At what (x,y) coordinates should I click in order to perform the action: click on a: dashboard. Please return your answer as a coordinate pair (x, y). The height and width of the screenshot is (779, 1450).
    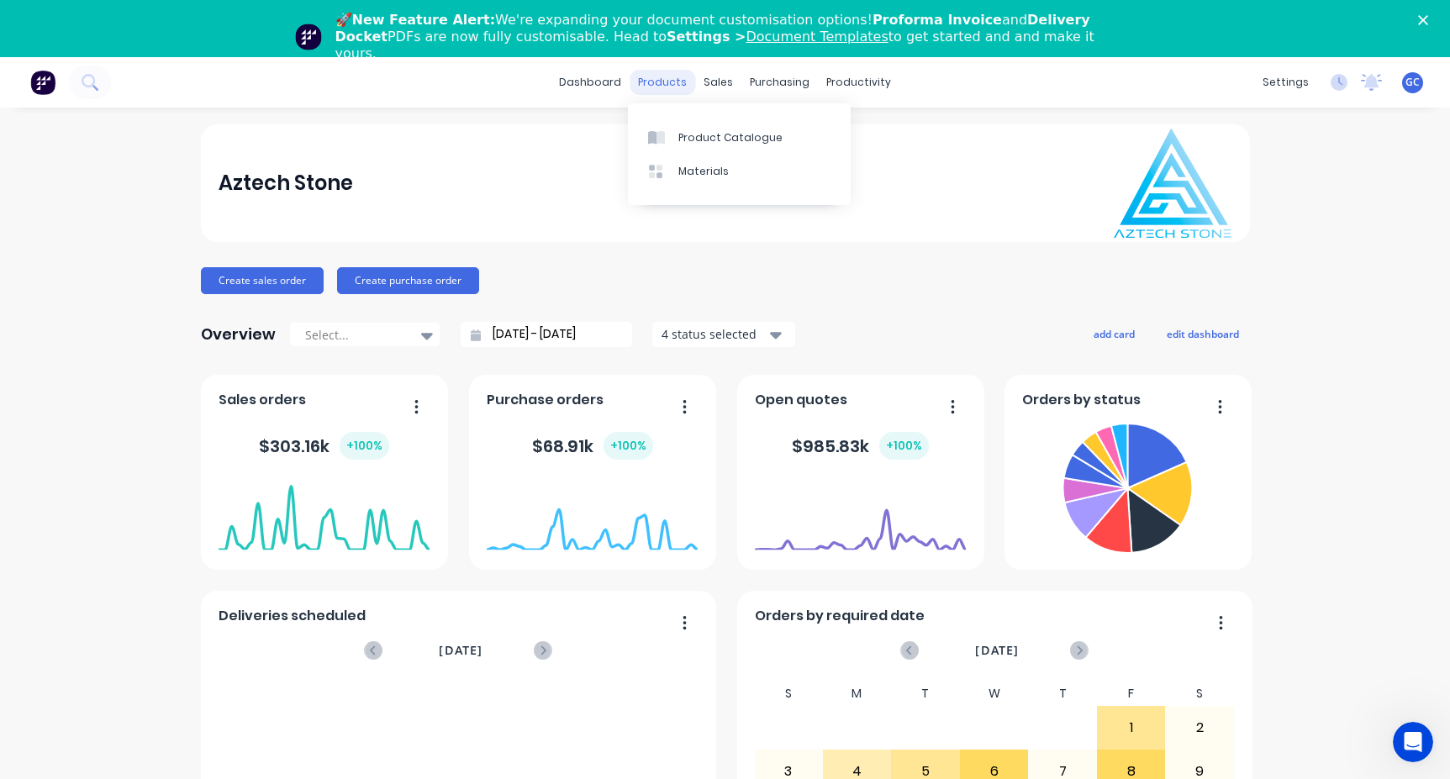
    Looking at the image, I should click on (590, 82).